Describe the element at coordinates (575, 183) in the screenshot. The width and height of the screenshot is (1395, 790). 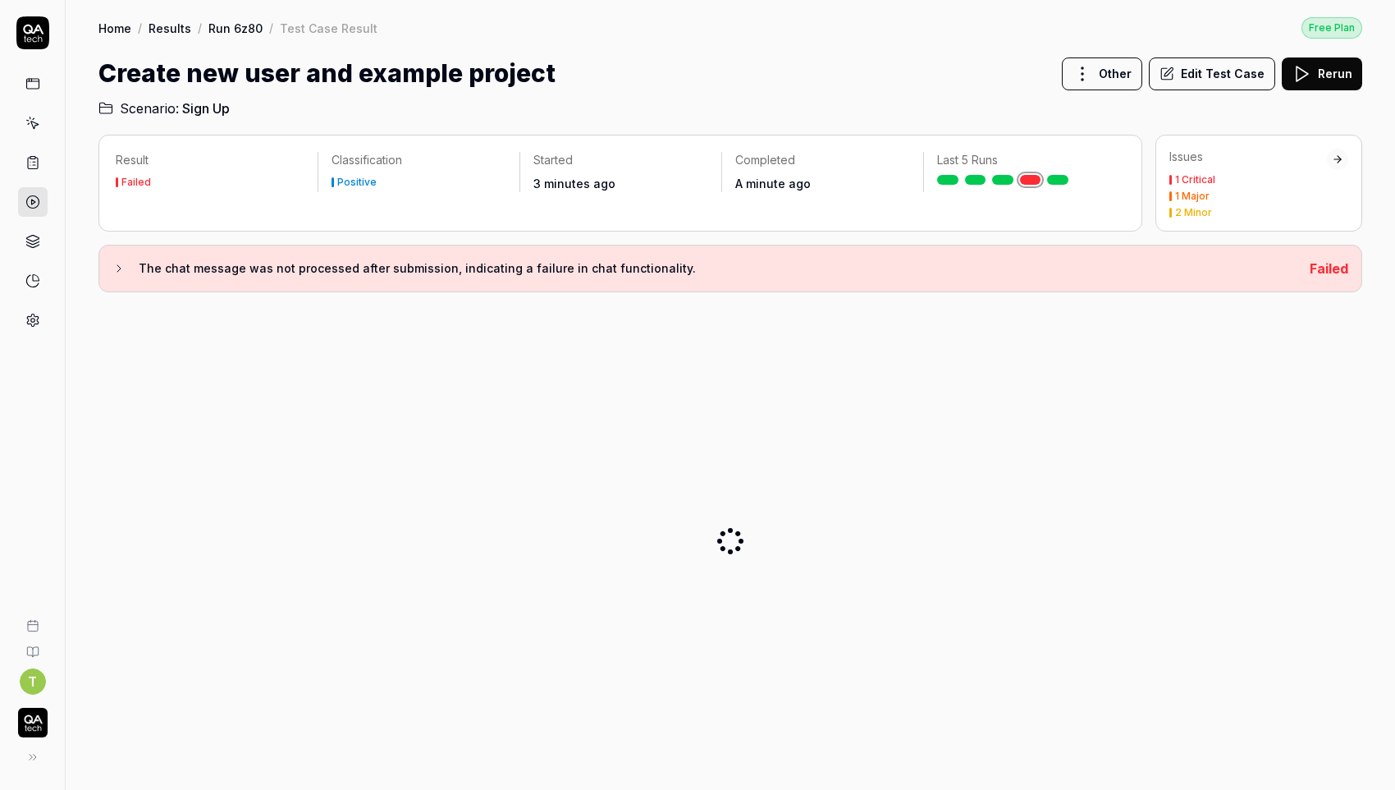
I see `time: 3 minutes ago` at that location.